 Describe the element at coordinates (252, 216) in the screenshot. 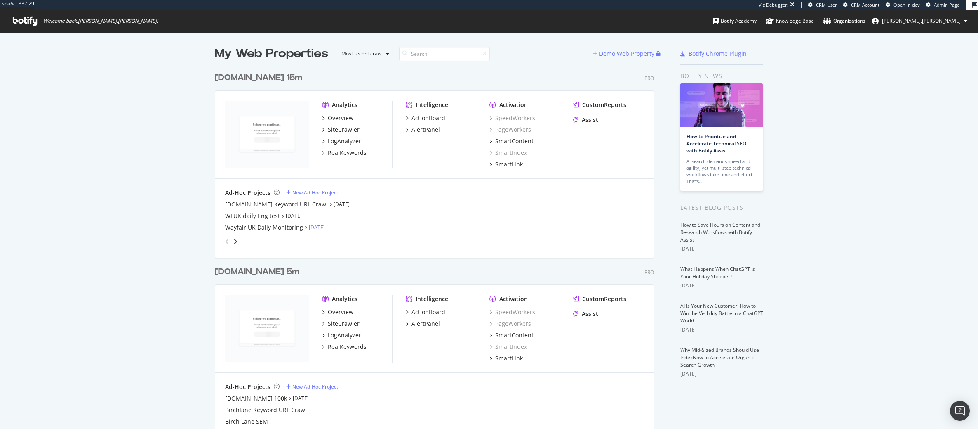

I see `div: WFUK daily Eng test` at that location.